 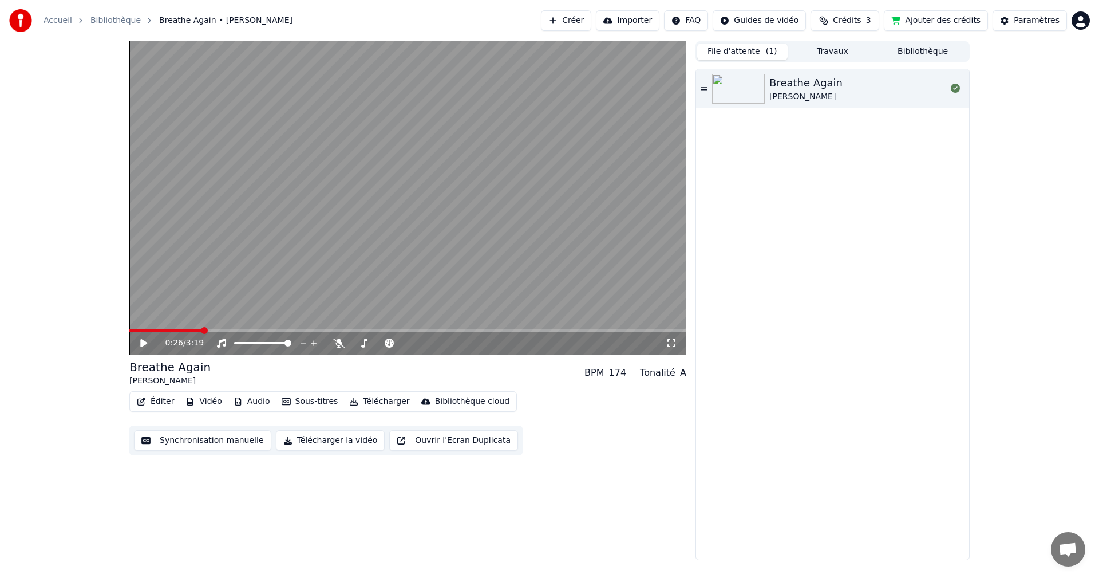 What do you see at coordinates (453, 440) in the screenshot?
I see `button: Ouvrir l'Ecran Duplicata` at bounding box center [453, 440].